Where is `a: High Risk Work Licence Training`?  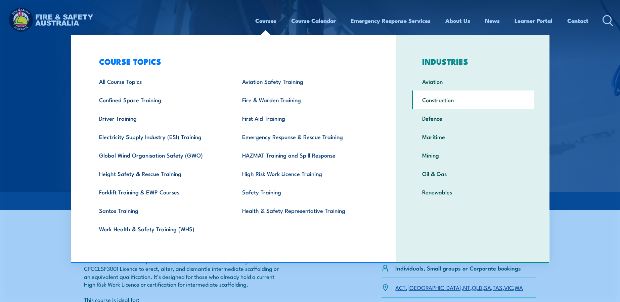 a: High Risk Work Licence Training is located at coordinates (303, 174).